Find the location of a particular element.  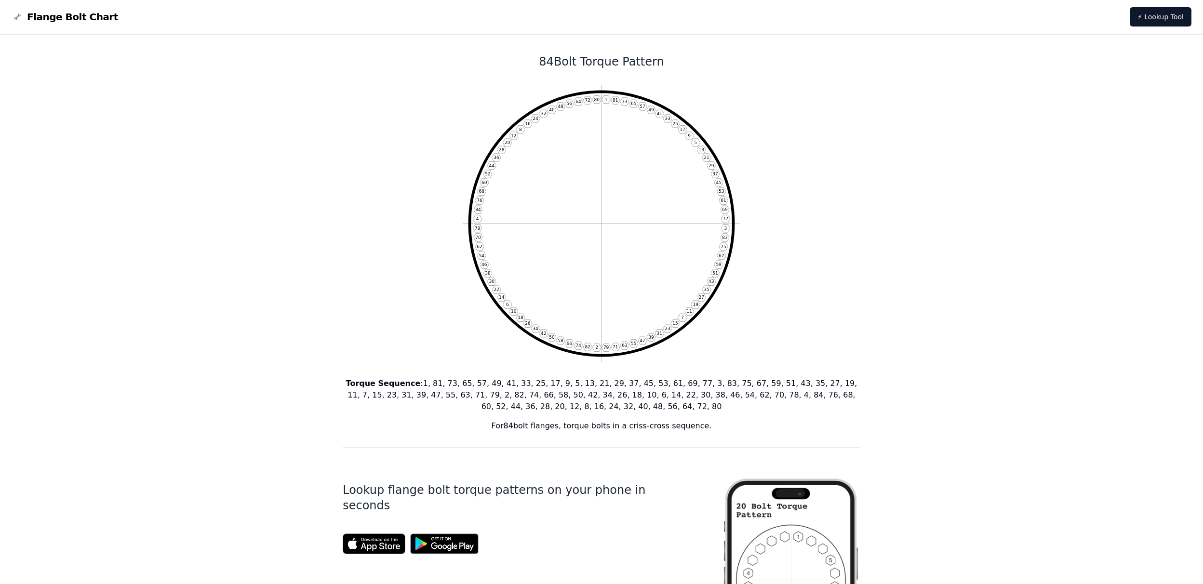

text: 17 is located at coordinates (683, 130).